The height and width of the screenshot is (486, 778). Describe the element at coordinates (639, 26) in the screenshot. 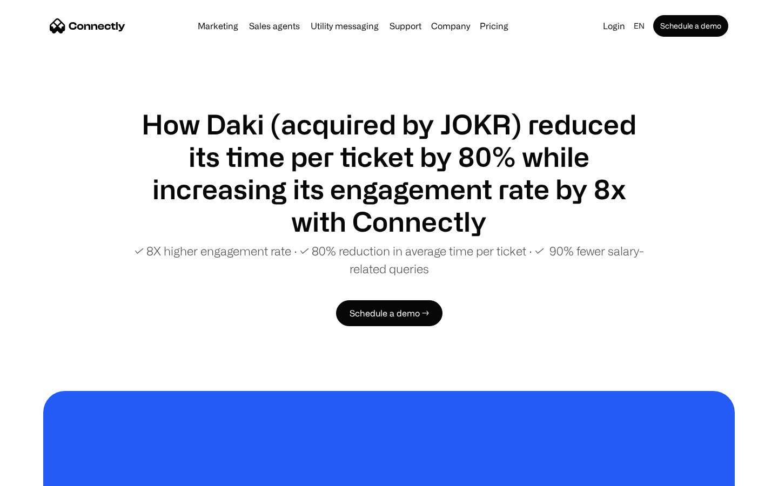

I see `div: en` at that location.